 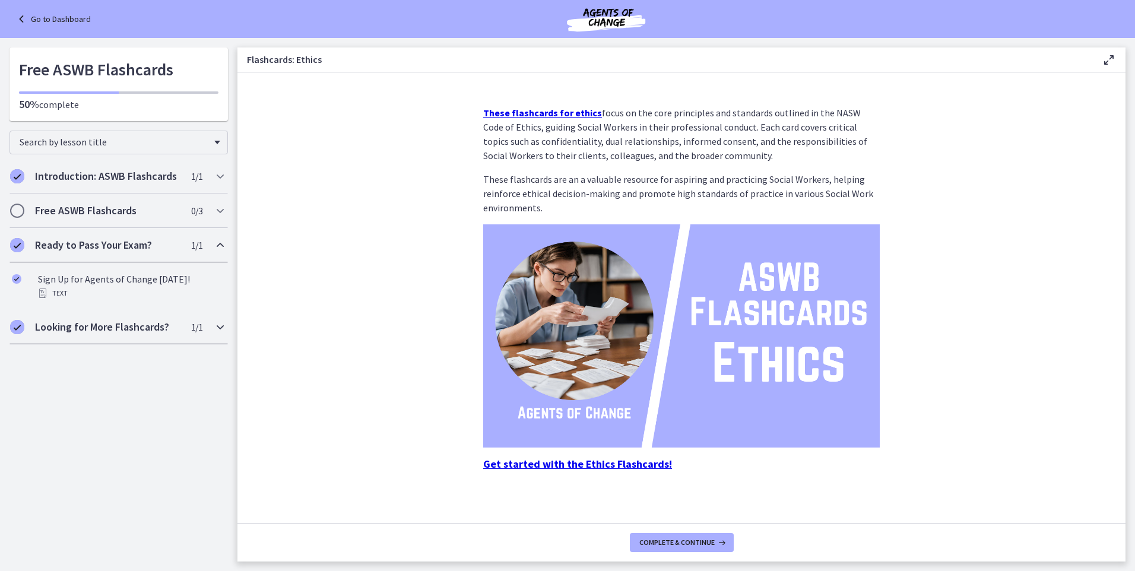 I want to click on span: 0 / 3, so click(x=196, y=211).